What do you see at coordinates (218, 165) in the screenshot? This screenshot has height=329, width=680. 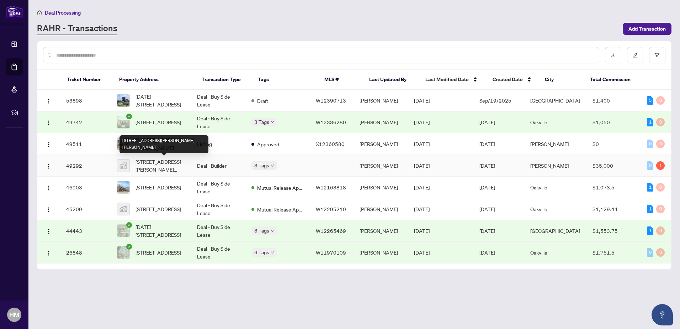 I see `td: Deal - Builder` at bounding box center [218, 165].